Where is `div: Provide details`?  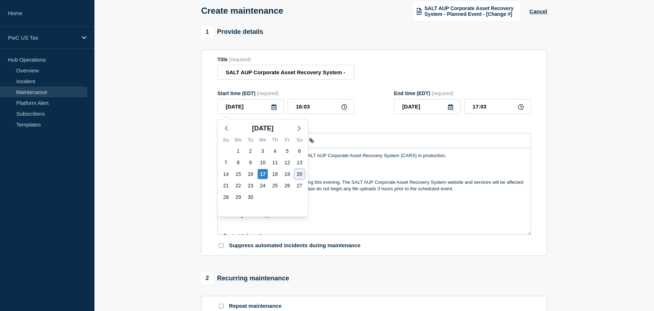
div: Provide details is located at coordinates (232, 32).